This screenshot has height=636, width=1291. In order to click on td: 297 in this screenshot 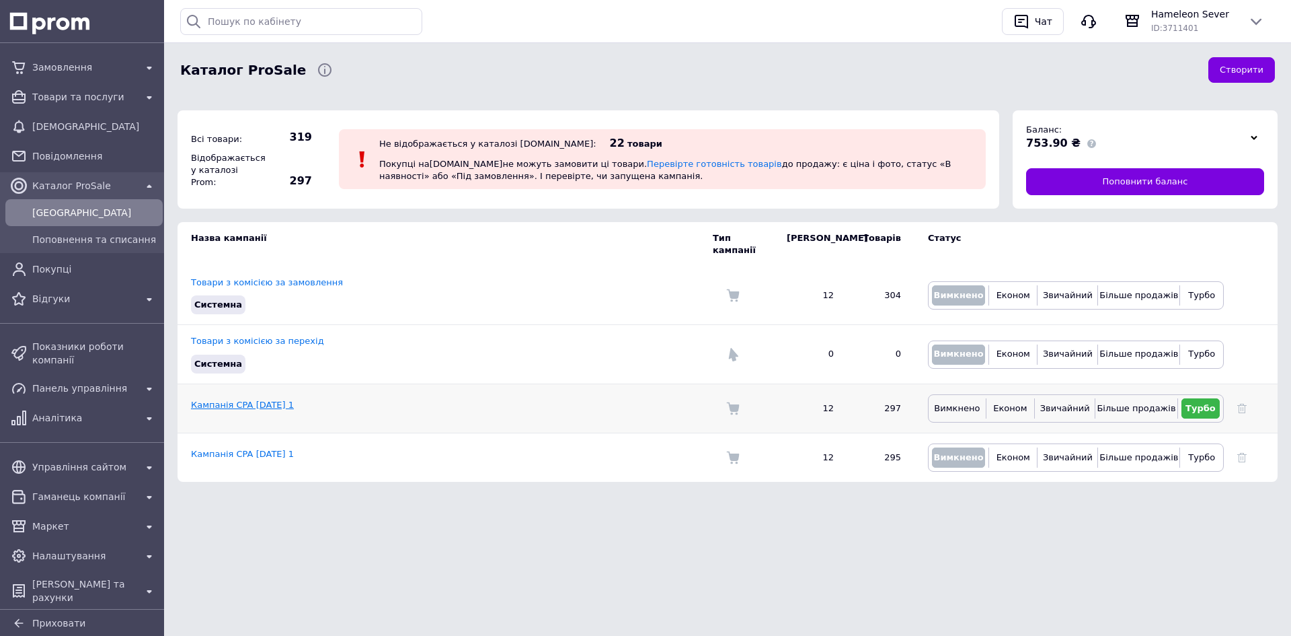, I will do `click(881, 408)`.